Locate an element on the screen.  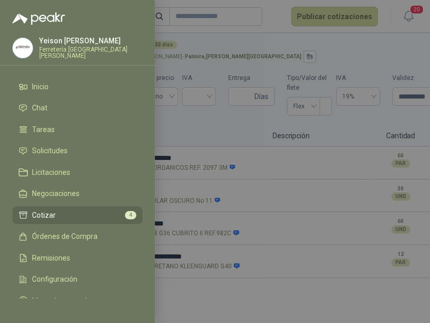
a: Manuales y ayuda is located at coordinates (77, 301).